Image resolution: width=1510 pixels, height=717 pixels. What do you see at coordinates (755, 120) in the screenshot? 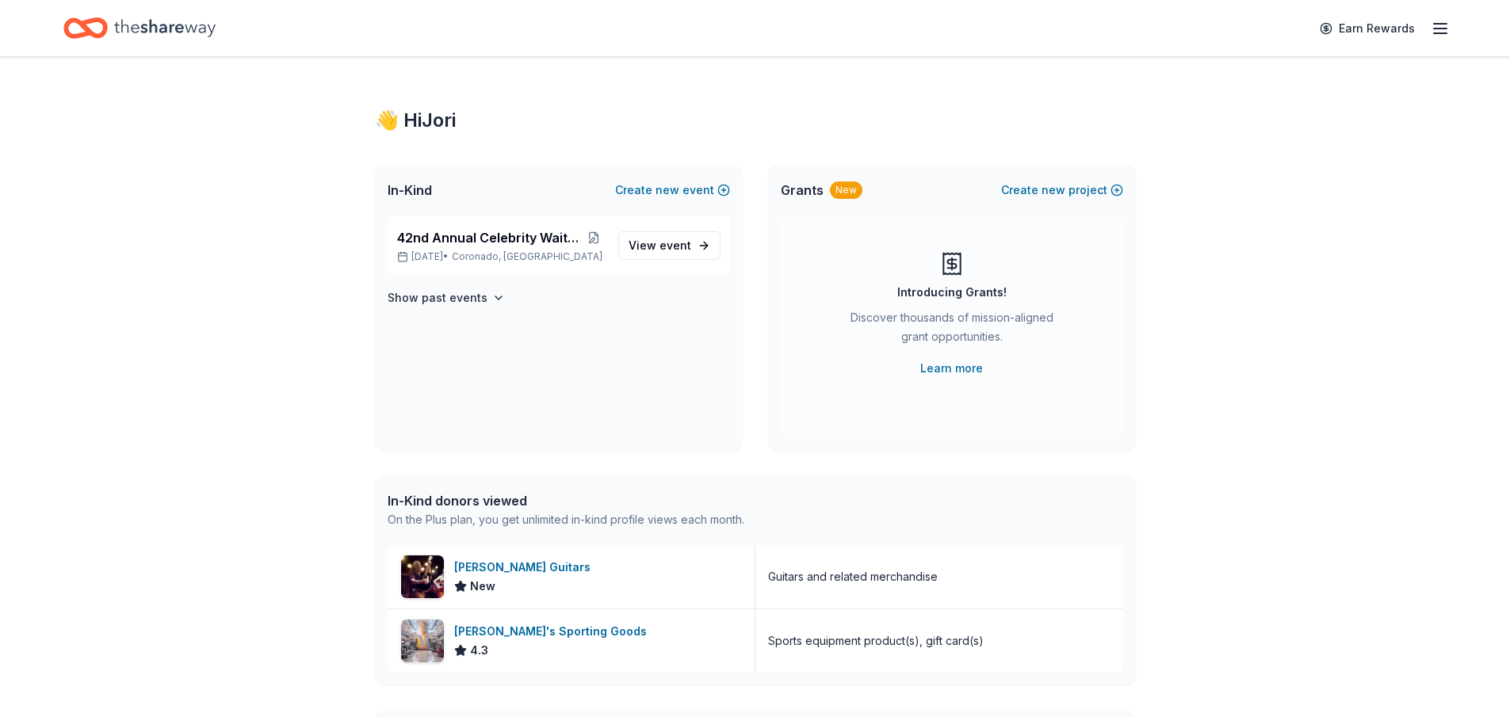
I see `div: 👋 Hi Jori` at bounding box center [755, 120].